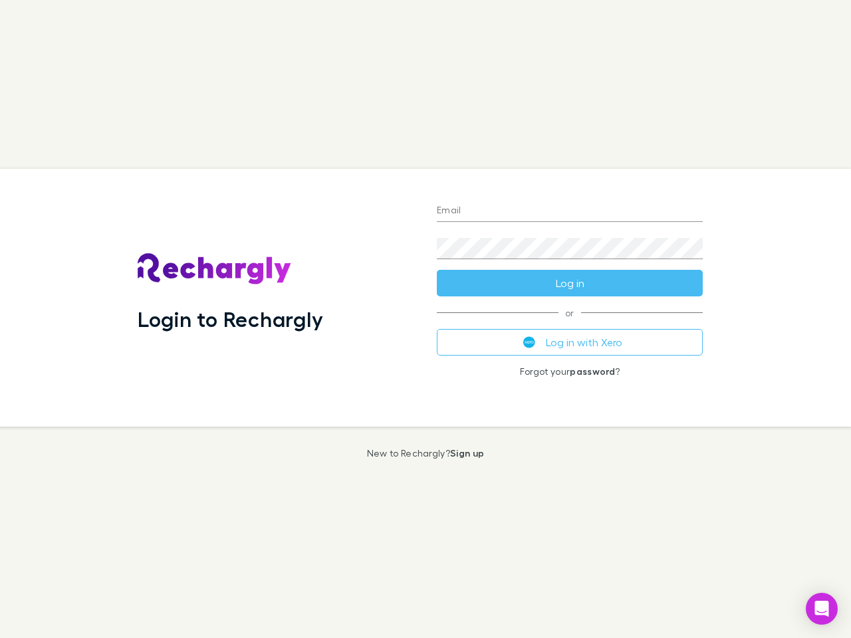 This screenshot has width=851, height=638. I want to click on div: Open Intercom Messenger, so click(822, 609).